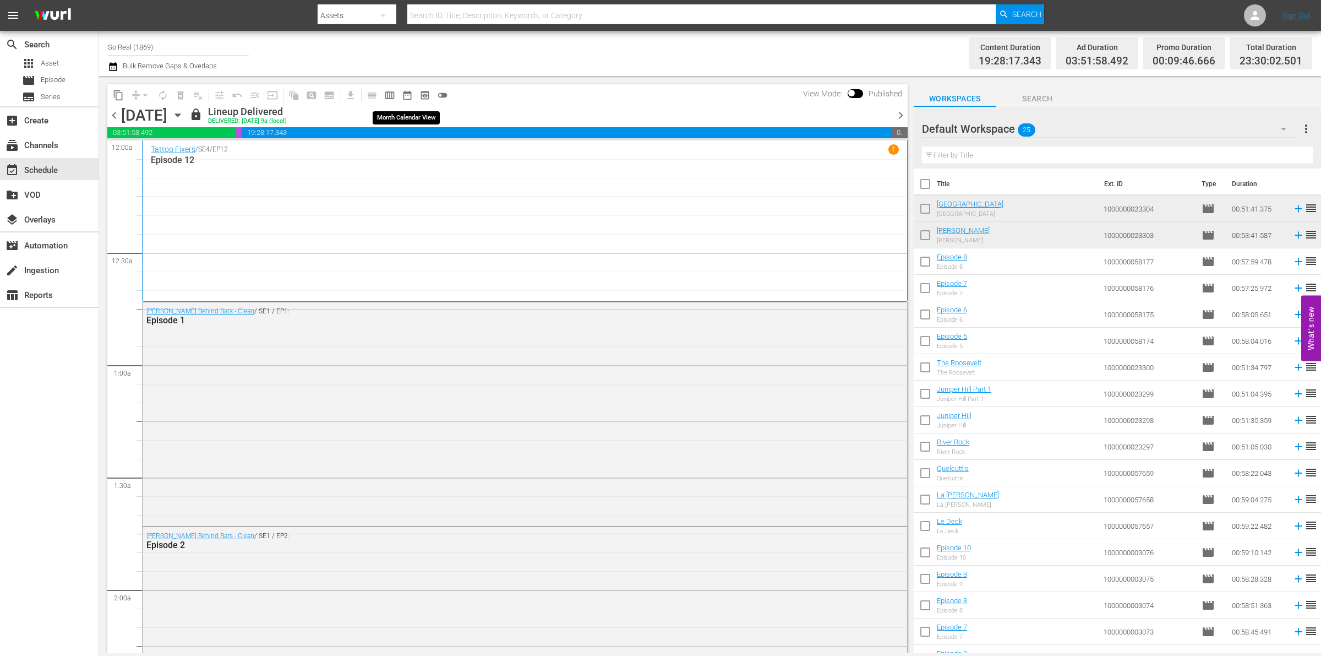  What do you see at coordinates (1258, 631) in the screenshot?
I see `td: 00:58:45.491` at bounding box center [1258, 631].